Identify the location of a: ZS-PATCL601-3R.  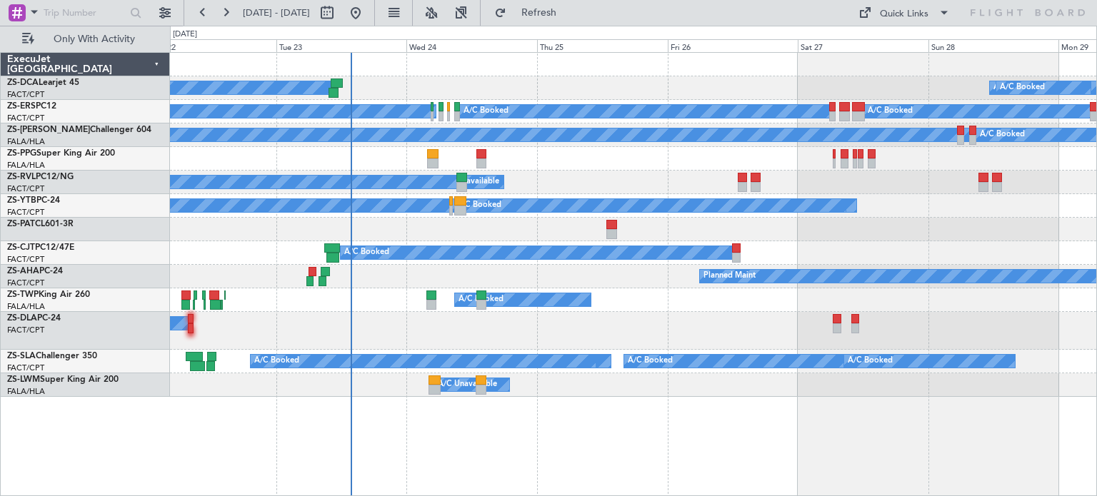
(40, 224).